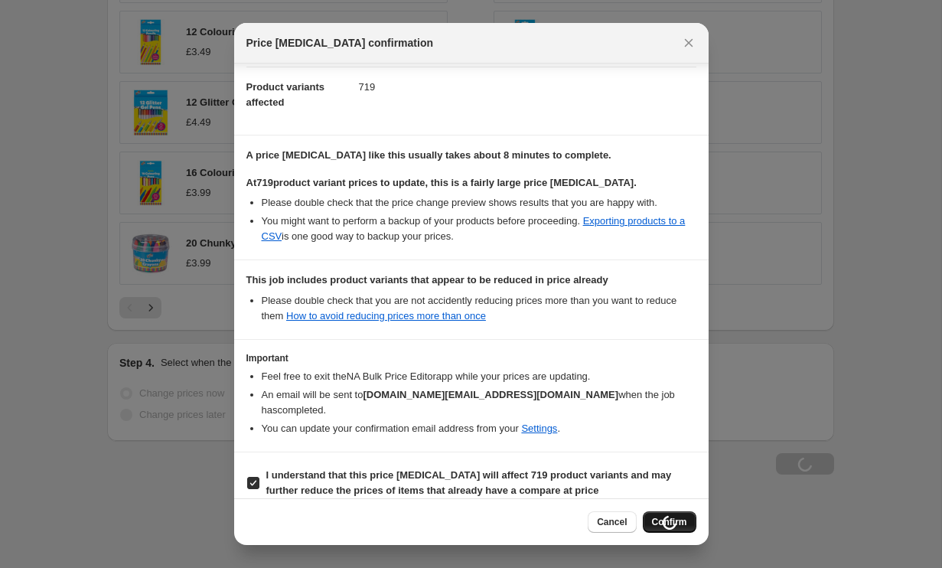  I want to click on h3: Important, so click(471, 358).